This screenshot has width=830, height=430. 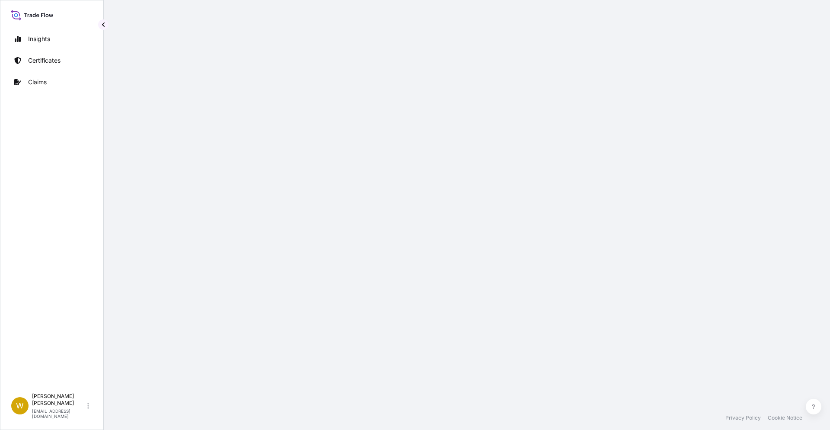 I want to click on span: W, so click(x=20, y=406).